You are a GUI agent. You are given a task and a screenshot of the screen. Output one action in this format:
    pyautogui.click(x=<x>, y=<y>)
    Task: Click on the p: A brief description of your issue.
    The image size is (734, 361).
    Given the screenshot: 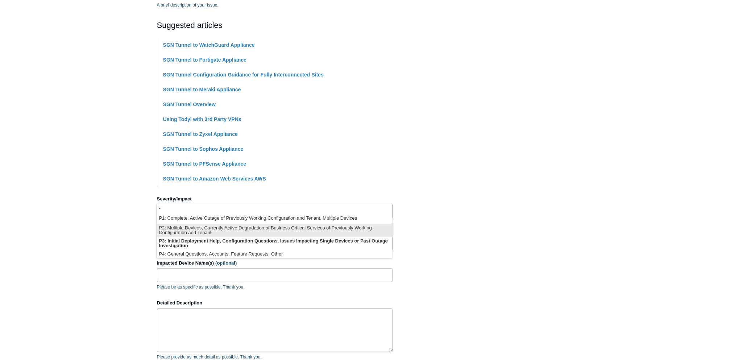 What is the action you would take?
    pyautogui.click(x=275, y=5)
    